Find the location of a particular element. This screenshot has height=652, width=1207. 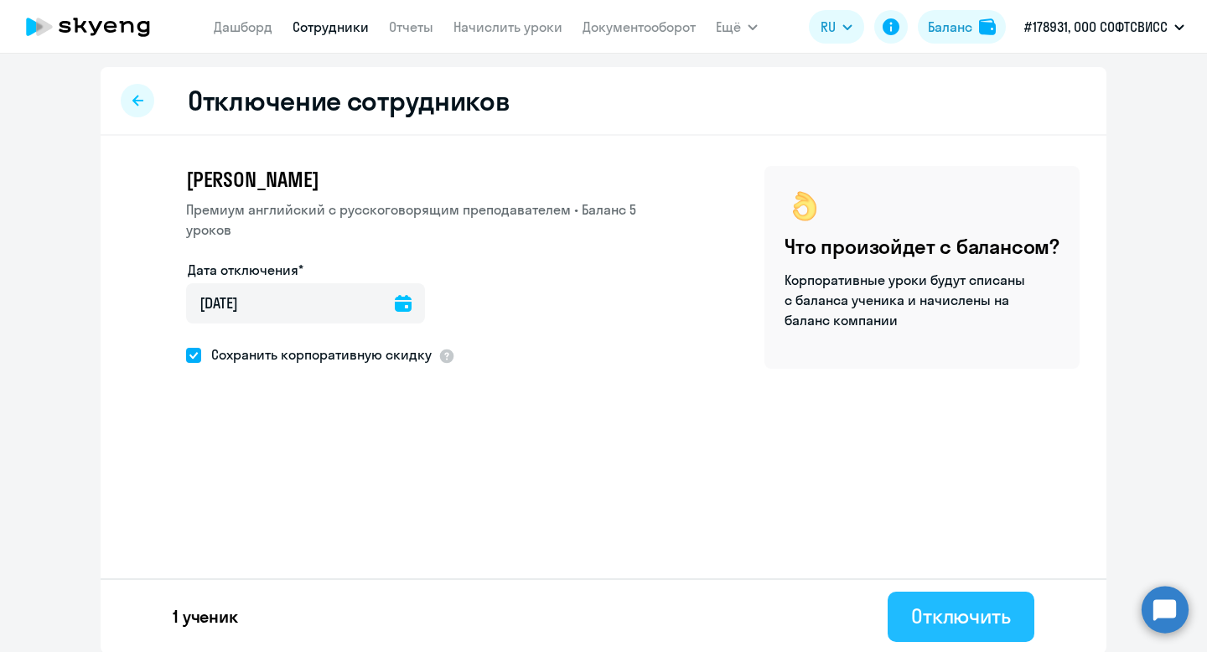

h2: Отключение сотрудников is located at coordinates (349, 101).